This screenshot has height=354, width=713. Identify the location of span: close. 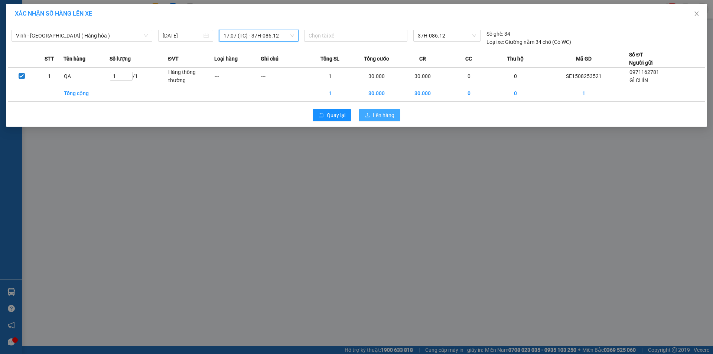
(697, 14).